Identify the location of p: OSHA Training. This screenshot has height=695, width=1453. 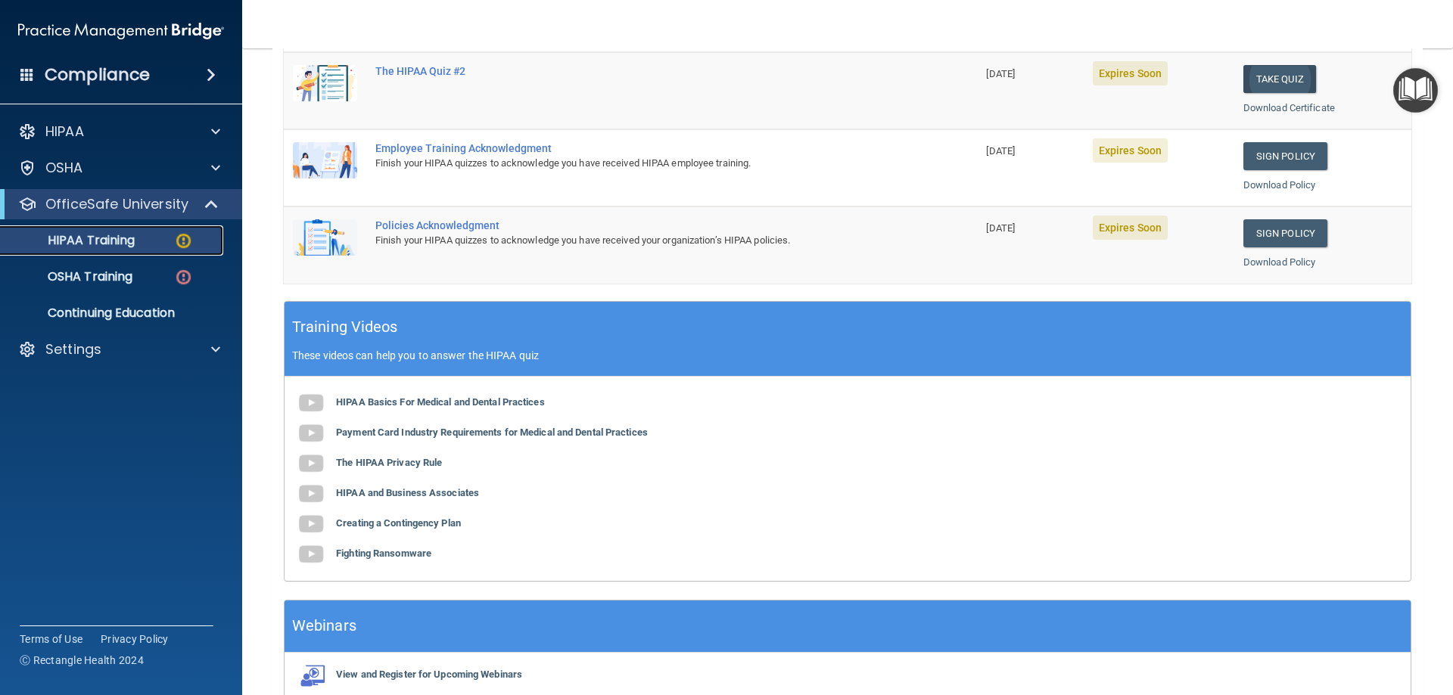
(71, 277).